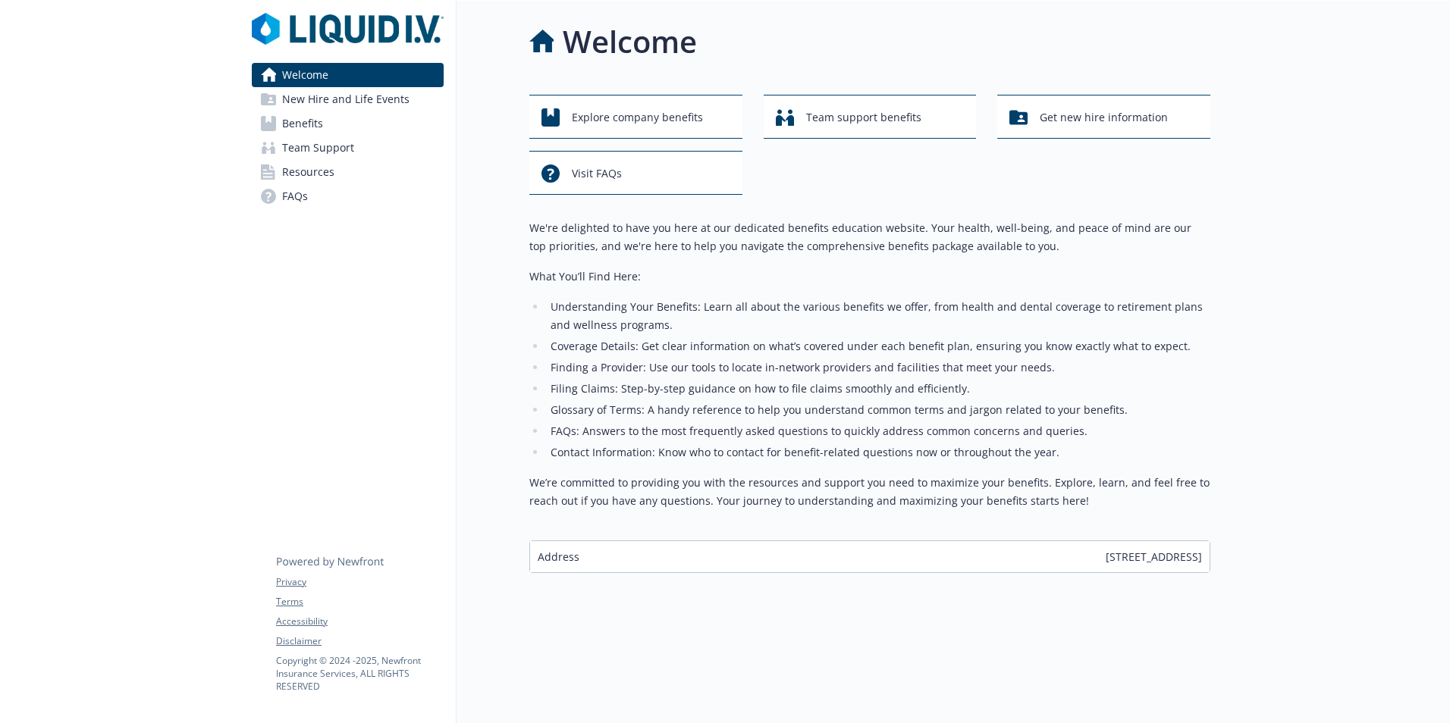 Image resolution: width=1450 pixels, height=723 pixels. What do you see at coordinates (347, 172) in the screenshot?
I see `a: Resources` at bounding box center [347, 172].